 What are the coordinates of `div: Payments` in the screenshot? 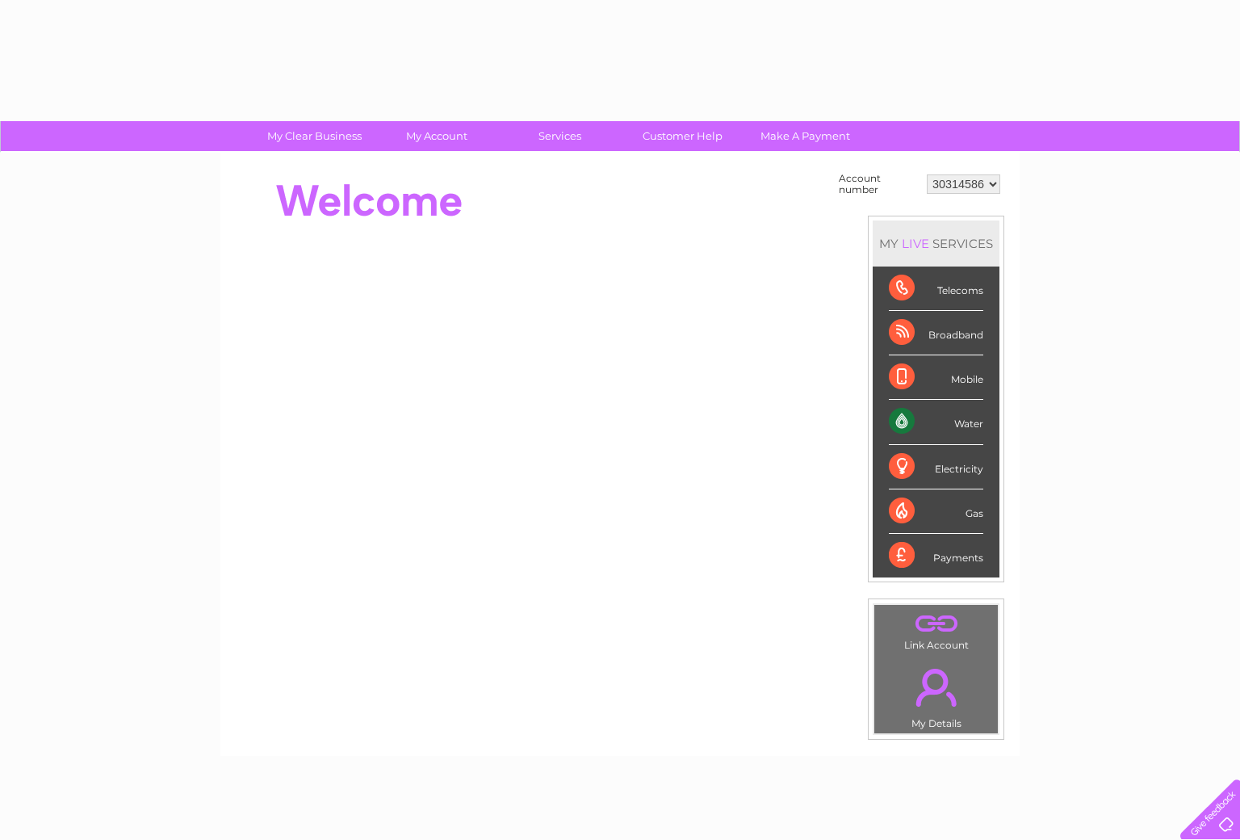 It's located at (936, 556).